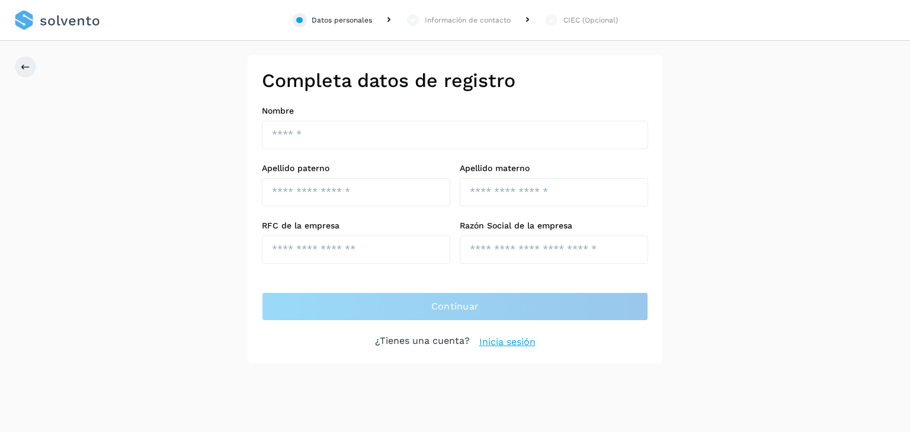 This screenshot has height=432, width=910. I want to click on p: ¿Tienes una cuenta?, so click(422, 342).